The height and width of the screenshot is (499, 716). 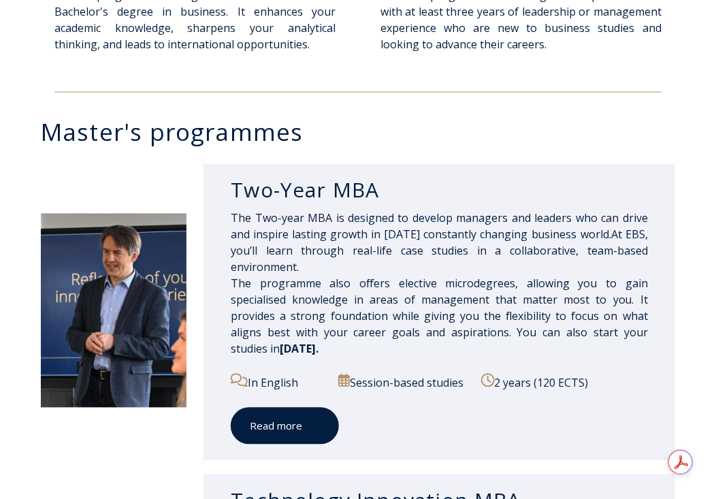 What do you see at coordinates (404, 383) in the screenshot?
I see `p: Session-based studies` at bounding box center [404, 383].